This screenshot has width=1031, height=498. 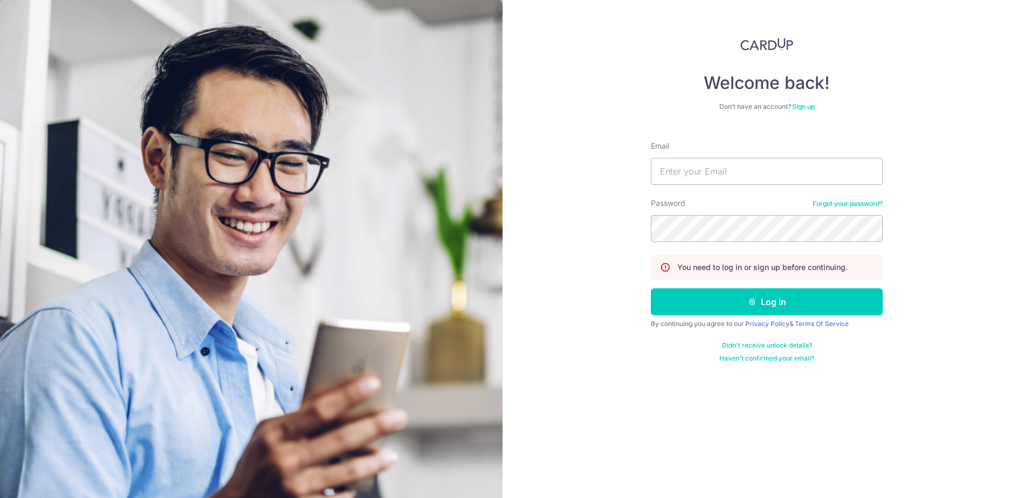 I want to click on img: CardUp Logo, so click(x=767, y=44).